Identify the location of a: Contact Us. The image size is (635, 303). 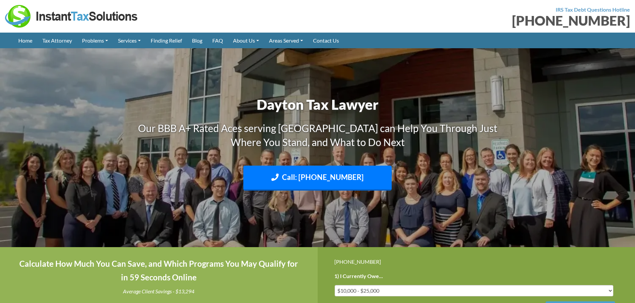
(326, 40).